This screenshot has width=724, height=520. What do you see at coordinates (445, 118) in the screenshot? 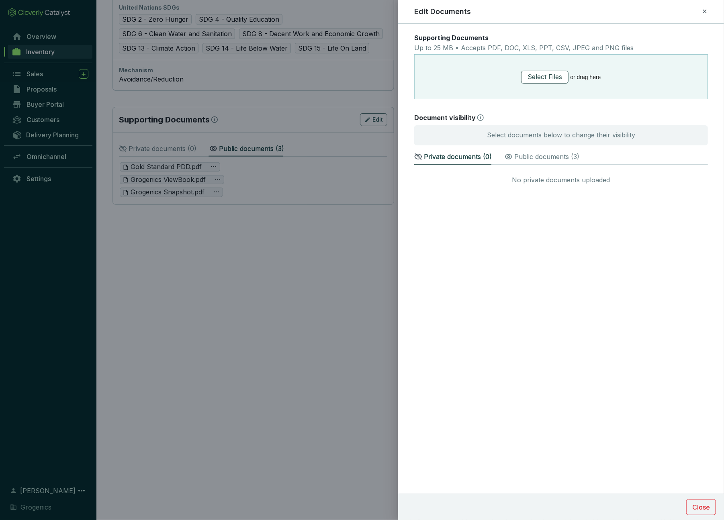
I see `p: Document visibility` at bounding box center [445, 118].